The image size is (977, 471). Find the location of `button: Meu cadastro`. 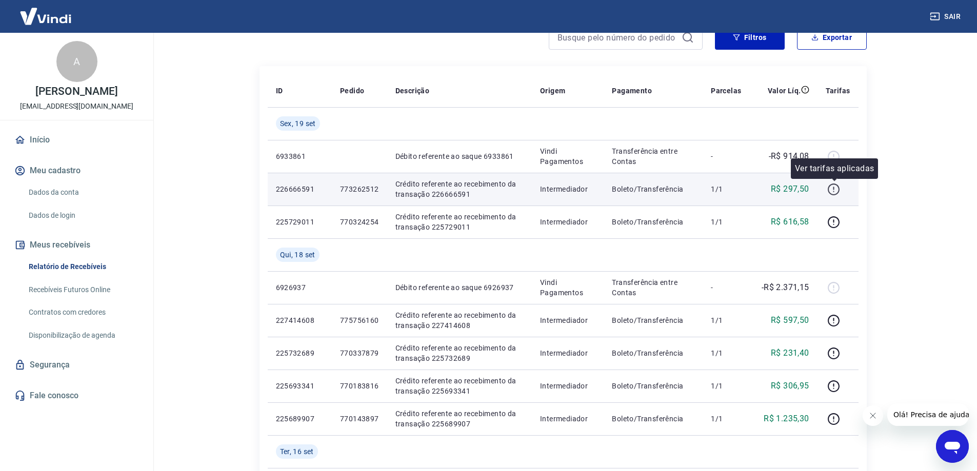

button: Meu cadastro is located at coordinates (76, 171).